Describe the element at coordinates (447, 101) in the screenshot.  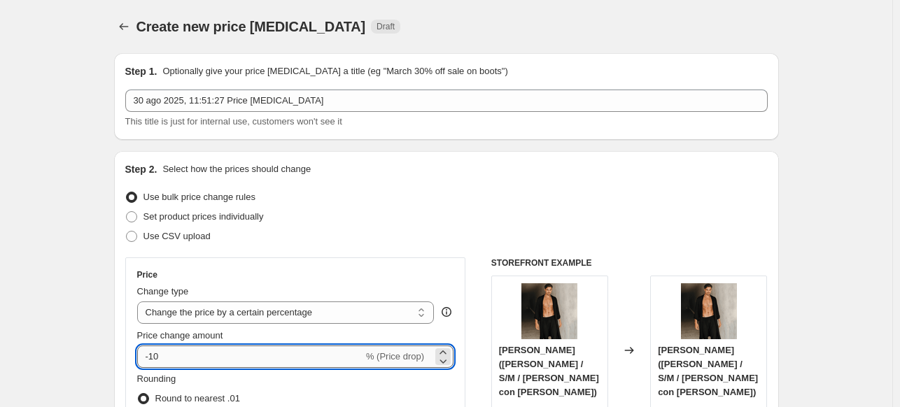
I see `input: 30% off holiday sale` at that location.